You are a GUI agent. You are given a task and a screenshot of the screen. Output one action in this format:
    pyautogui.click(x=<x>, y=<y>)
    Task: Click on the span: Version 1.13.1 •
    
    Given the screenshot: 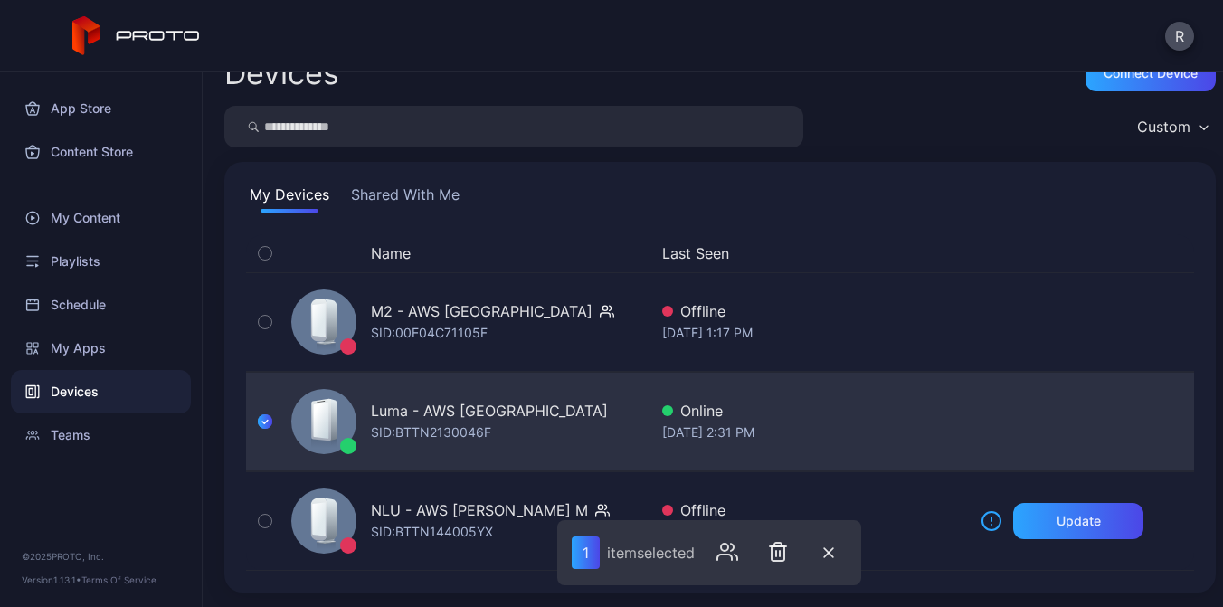 What is the action you would take?
    pyautogui.click(x=52, y=580)
    